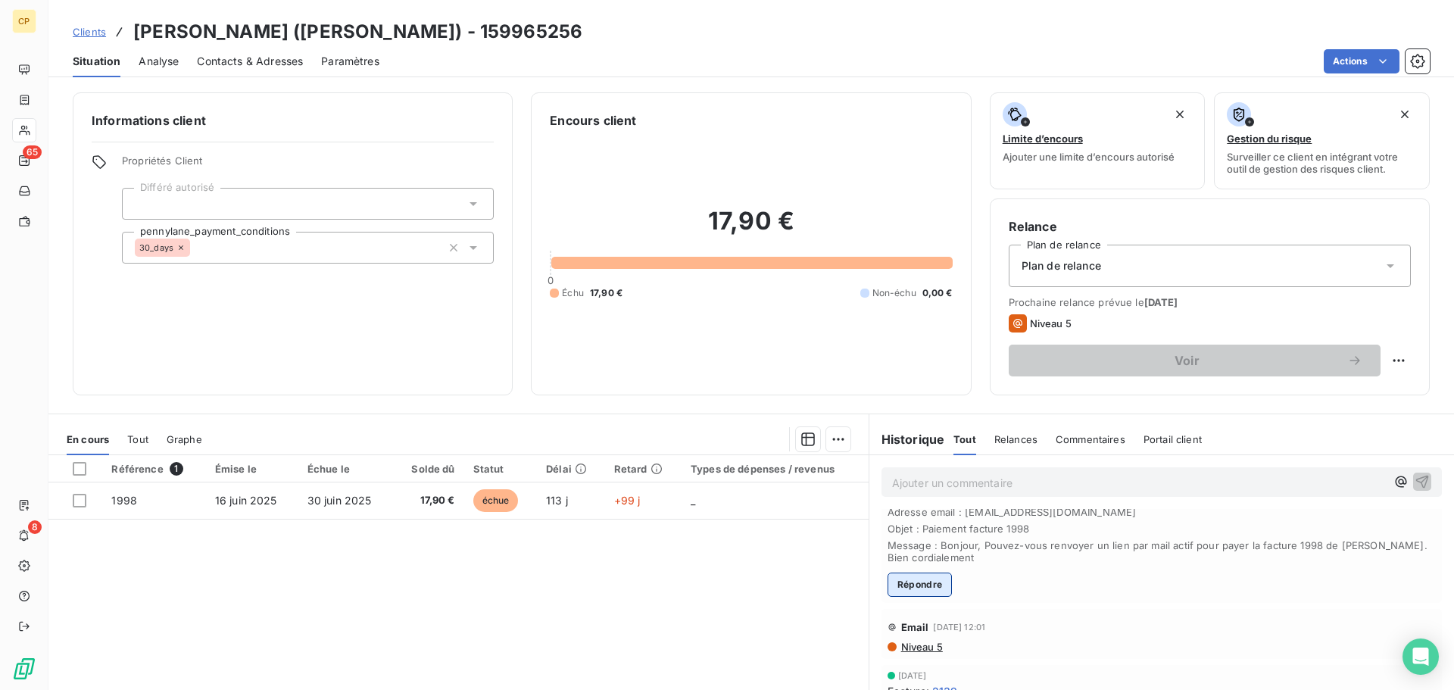  I want to click on span: En cours, so click(88, 439).